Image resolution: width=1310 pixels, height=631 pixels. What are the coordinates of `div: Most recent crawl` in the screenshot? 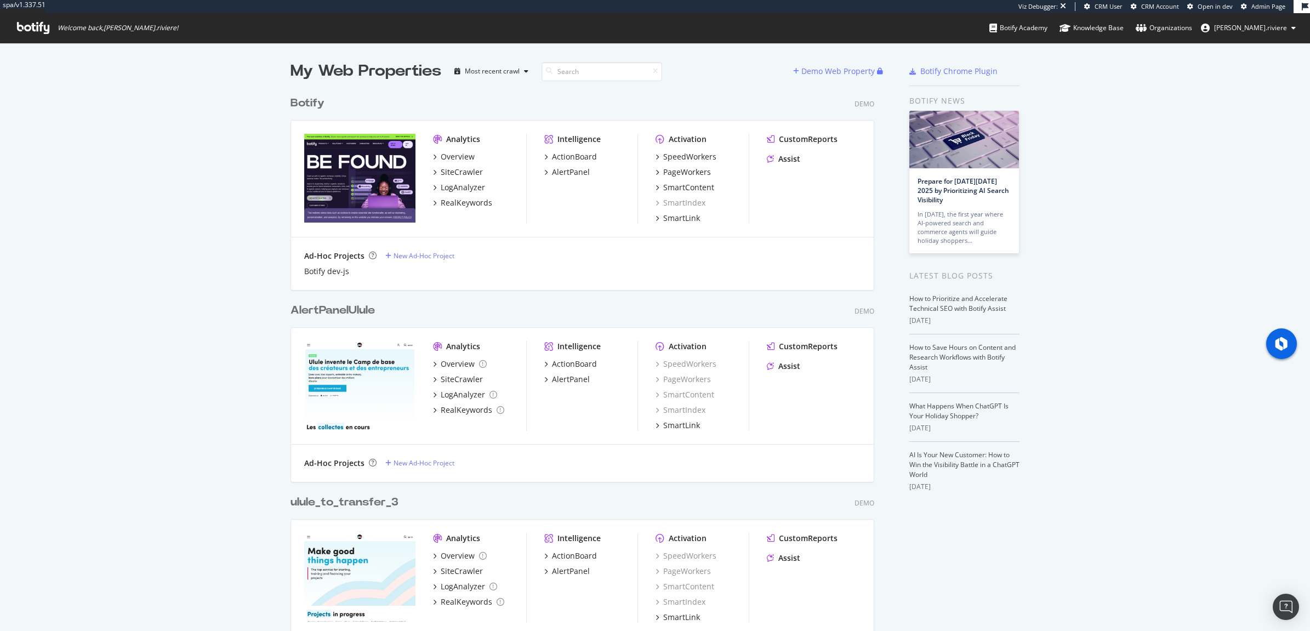 It's located at (492, 71).